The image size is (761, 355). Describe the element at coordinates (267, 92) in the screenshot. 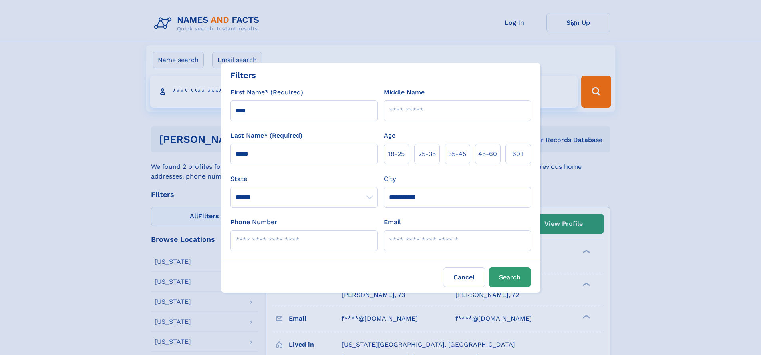

I see `label: First Name* (Required)` at that location.